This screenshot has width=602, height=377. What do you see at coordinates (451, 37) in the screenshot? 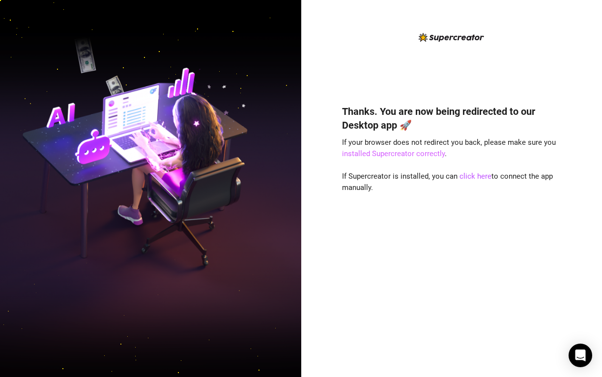
I see `img: logo-BBDzfeDw.svg` at bounding box center [451, 37].